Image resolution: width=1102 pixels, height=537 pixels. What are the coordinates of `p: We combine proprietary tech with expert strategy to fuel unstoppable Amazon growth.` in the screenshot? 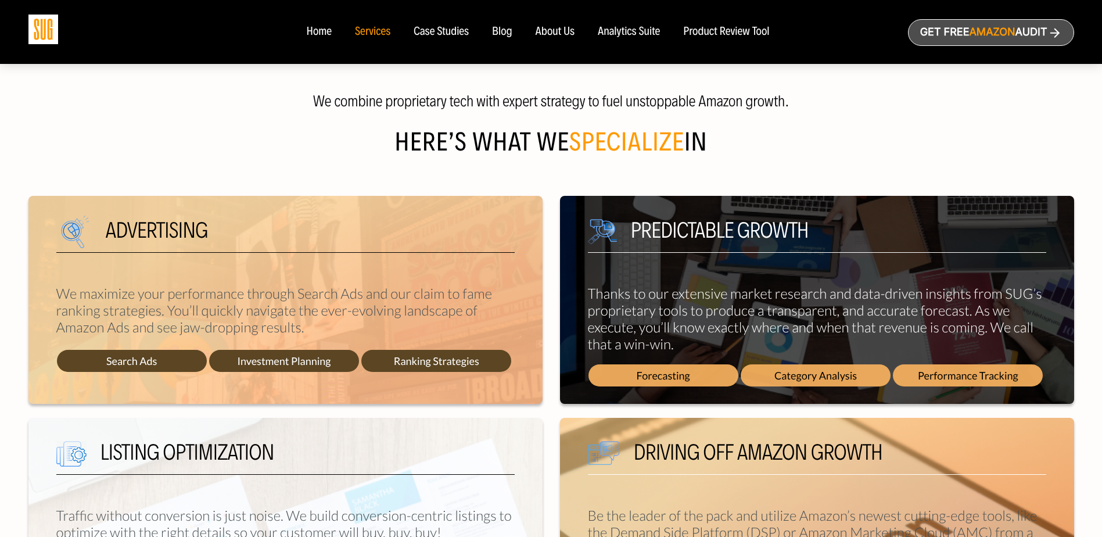 It's located at (552, 101).